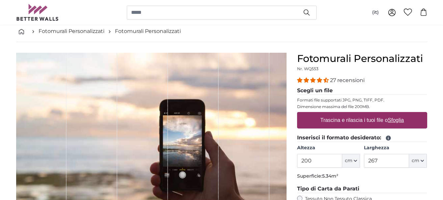 The image size is (443, 200). What do you see at coordinates (307, 68) in the screenshot?
I see `span: Nr. WQ553` at bounding box center [307, 68].